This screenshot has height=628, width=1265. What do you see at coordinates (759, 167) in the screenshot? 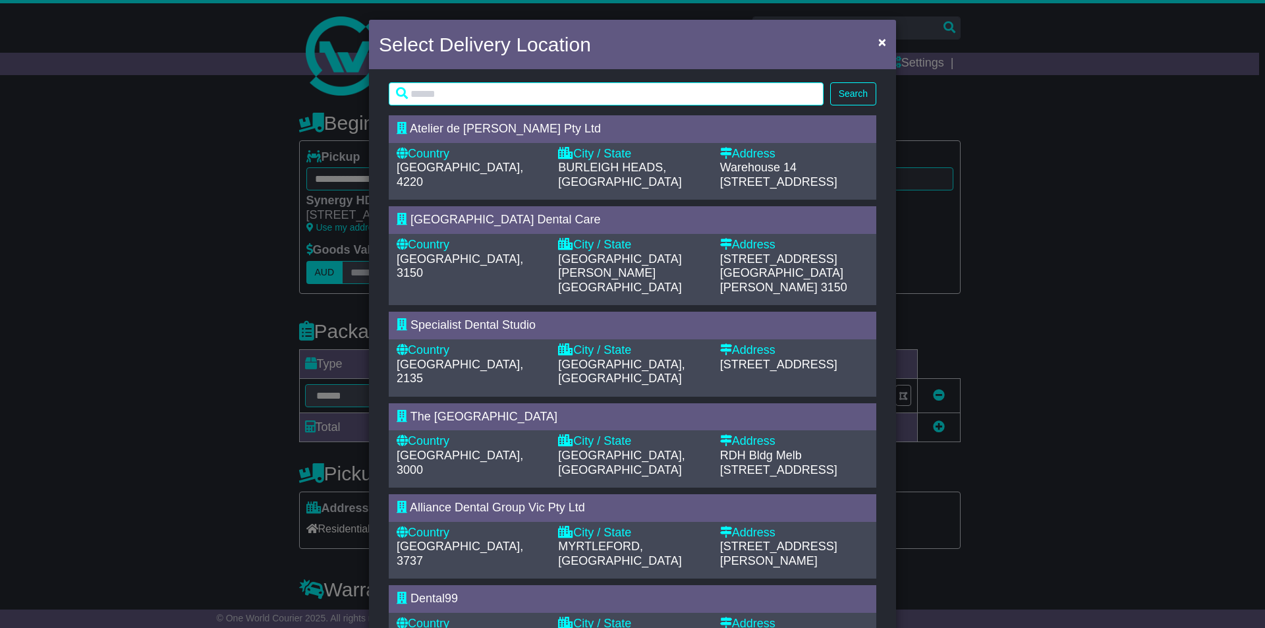
I see `span: Warehouse 14` at bounding box center [759, 167].